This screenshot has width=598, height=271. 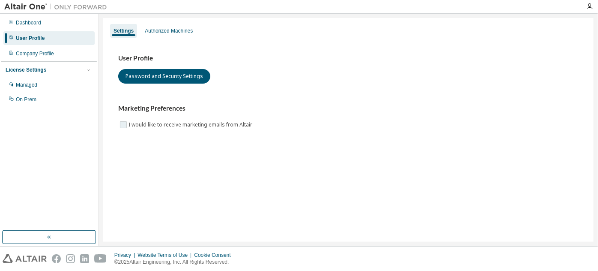 What do you see at coordinates (70, 258) in the screenshot?
I see `img: instagram.svg` at bounding box center [70, 258].